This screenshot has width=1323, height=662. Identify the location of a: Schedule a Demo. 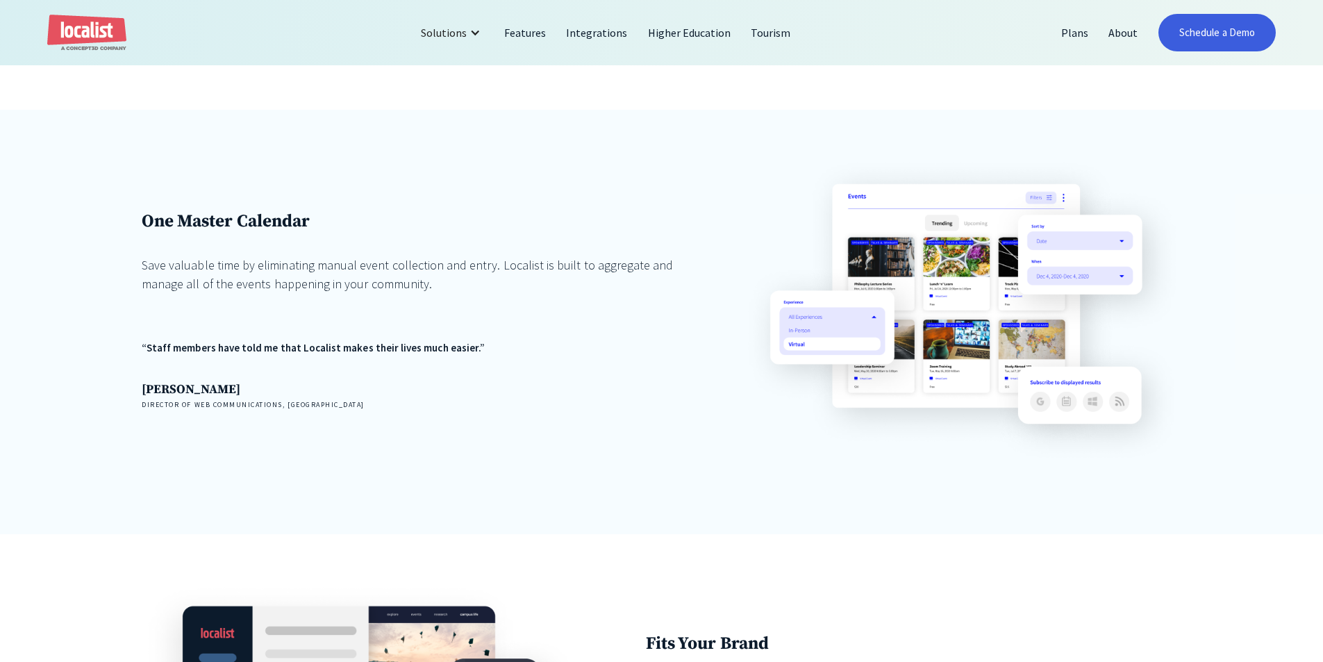
(1217, 33).